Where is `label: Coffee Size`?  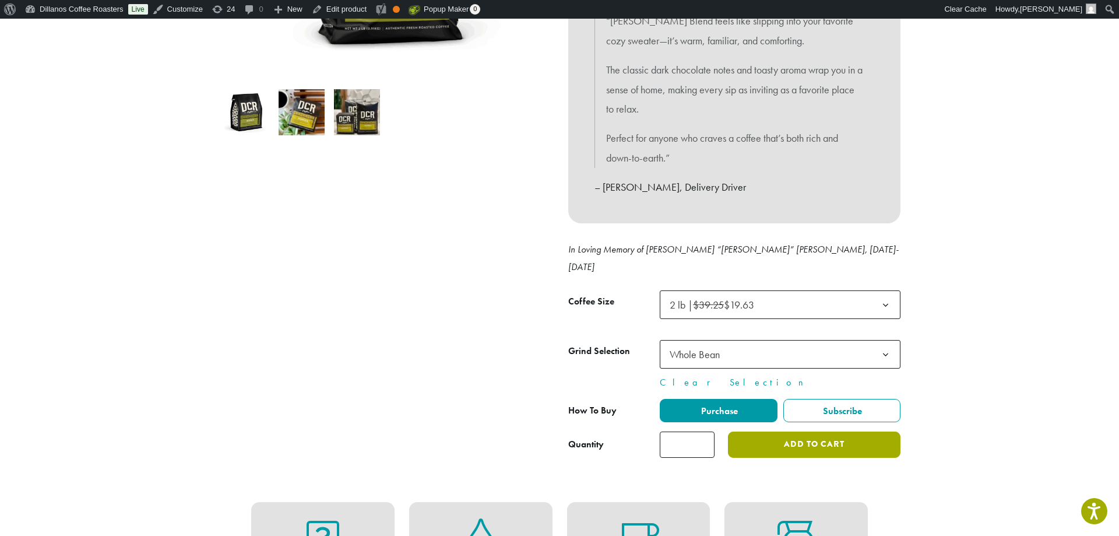
label: Coffee Size is located at coordinates (614, 301).